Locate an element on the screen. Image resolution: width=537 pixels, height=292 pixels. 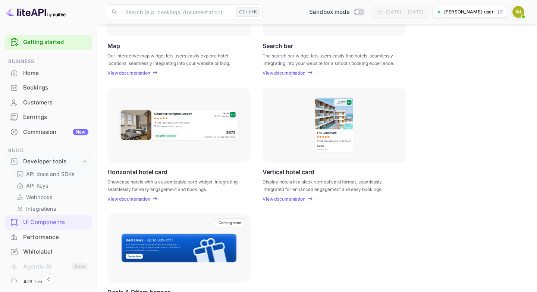
a: Customers is located at coordinates (48, 102).